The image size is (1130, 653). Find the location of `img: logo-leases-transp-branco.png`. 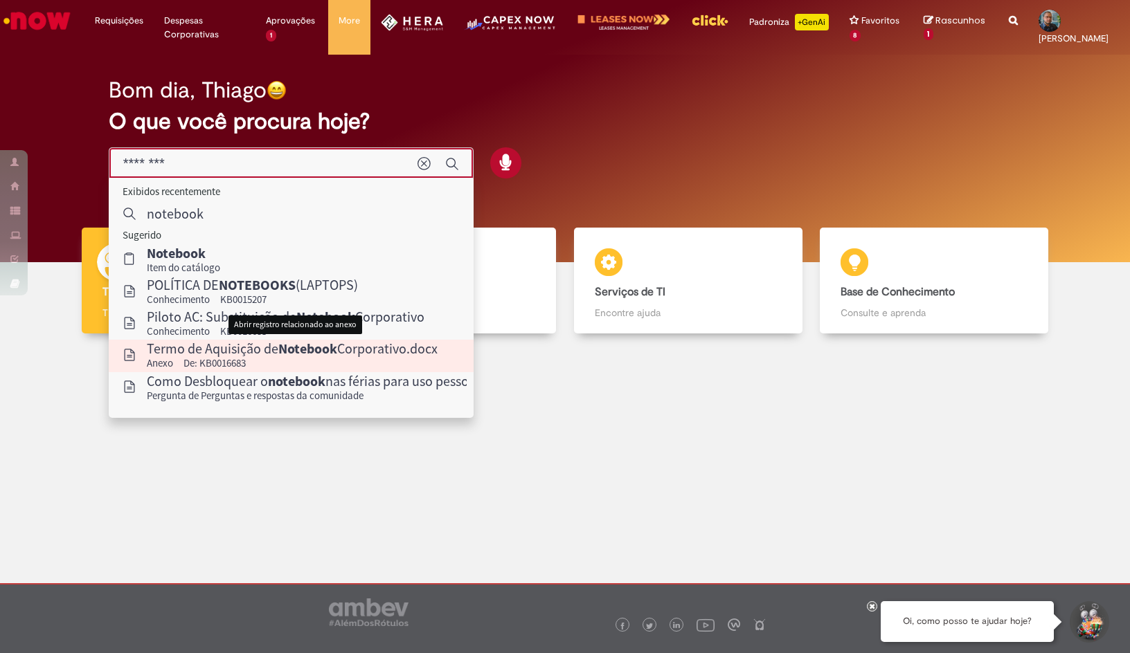

img: logo-leases-transp-branco.png is located at coordinates (624, 22).